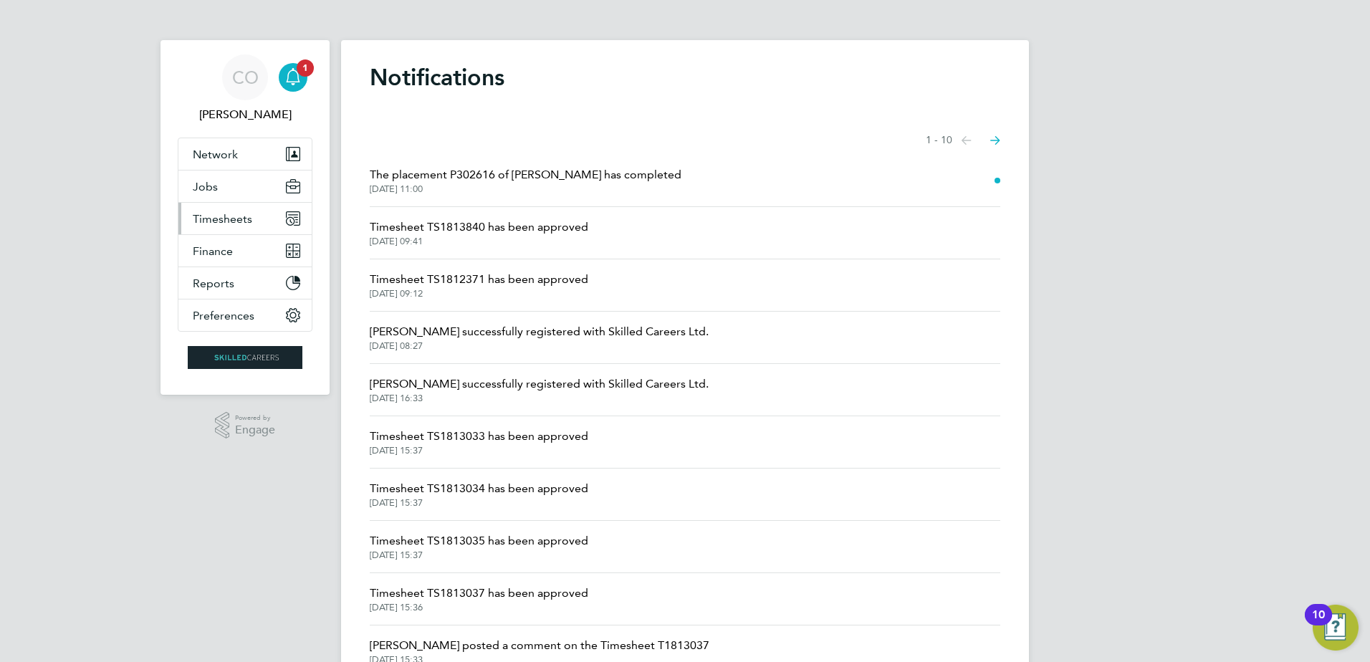  What do you see at coordinates (479, 489) in the screenshot?
I see `span: Timesheet TS1813034 has been approved` at bounding box center [479, 489].